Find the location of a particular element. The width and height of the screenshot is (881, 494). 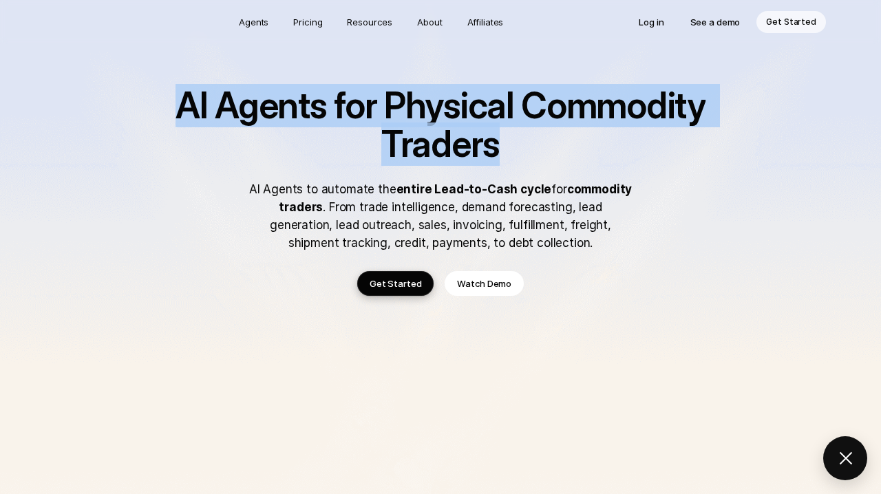

a: Watch Demo is located at coordinates (484, 283).